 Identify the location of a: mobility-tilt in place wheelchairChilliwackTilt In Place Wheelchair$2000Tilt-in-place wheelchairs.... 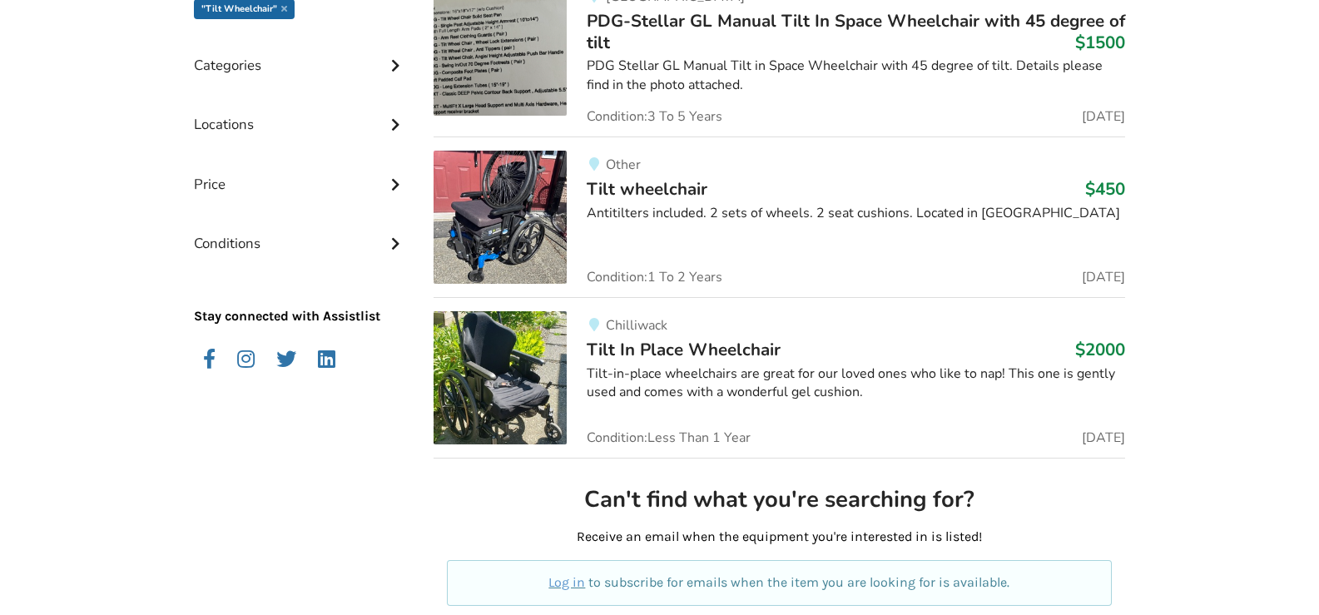
(779, 377).